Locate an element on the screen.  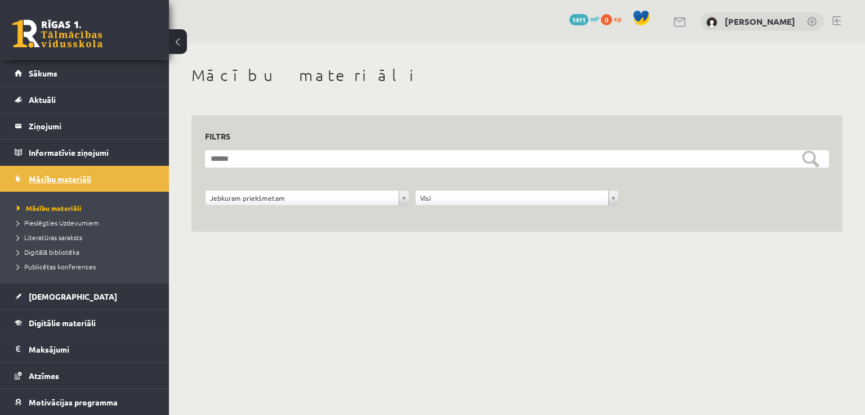
a: Digitālie materiāli is located at coordinates (84, 323).